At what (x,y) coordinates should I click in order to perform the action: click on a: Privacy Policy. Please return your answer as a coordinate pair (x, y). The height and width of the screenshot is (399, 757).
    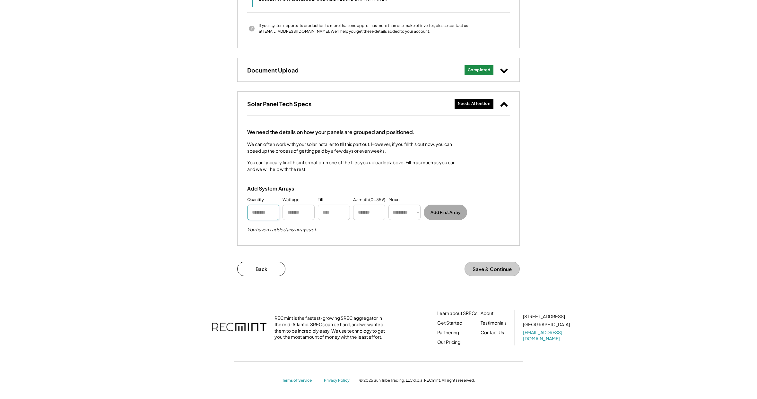
    Looking at the image, I should click on (338, 381).